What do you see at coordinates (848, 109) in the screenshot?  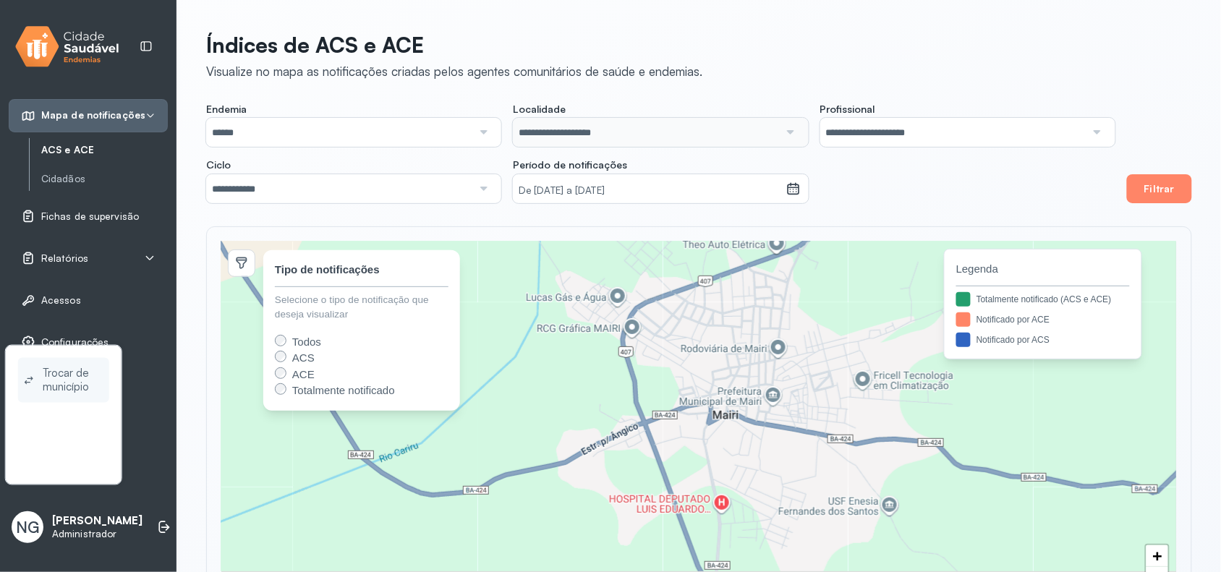 I see `span: Profissional` at bounding box center [848, 109].